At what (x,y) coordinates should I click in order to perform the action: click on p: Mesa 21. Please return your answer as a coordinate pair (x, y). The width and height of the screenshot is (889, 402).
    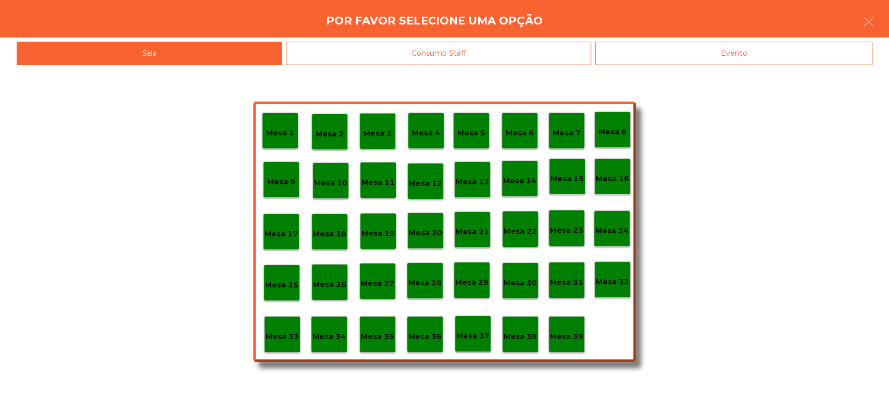
    Looking at the image, I should click on (472, 232).